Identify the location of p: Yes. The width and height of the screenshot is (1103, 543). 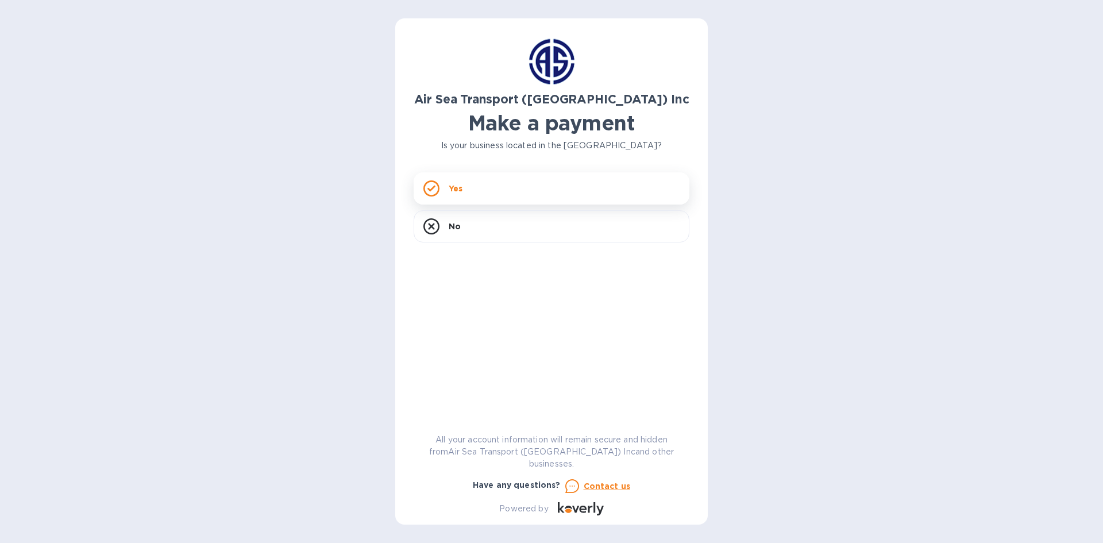
(456, 188).